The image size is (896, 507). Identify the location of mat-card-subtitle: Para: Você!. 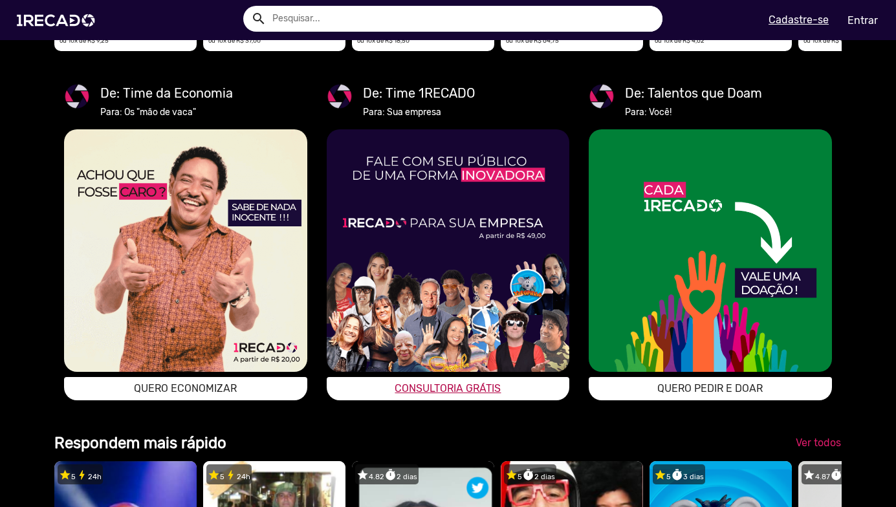
(694, 112).